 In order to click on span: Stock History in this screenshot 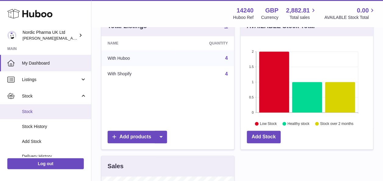, I will do `click(54, 126)`.